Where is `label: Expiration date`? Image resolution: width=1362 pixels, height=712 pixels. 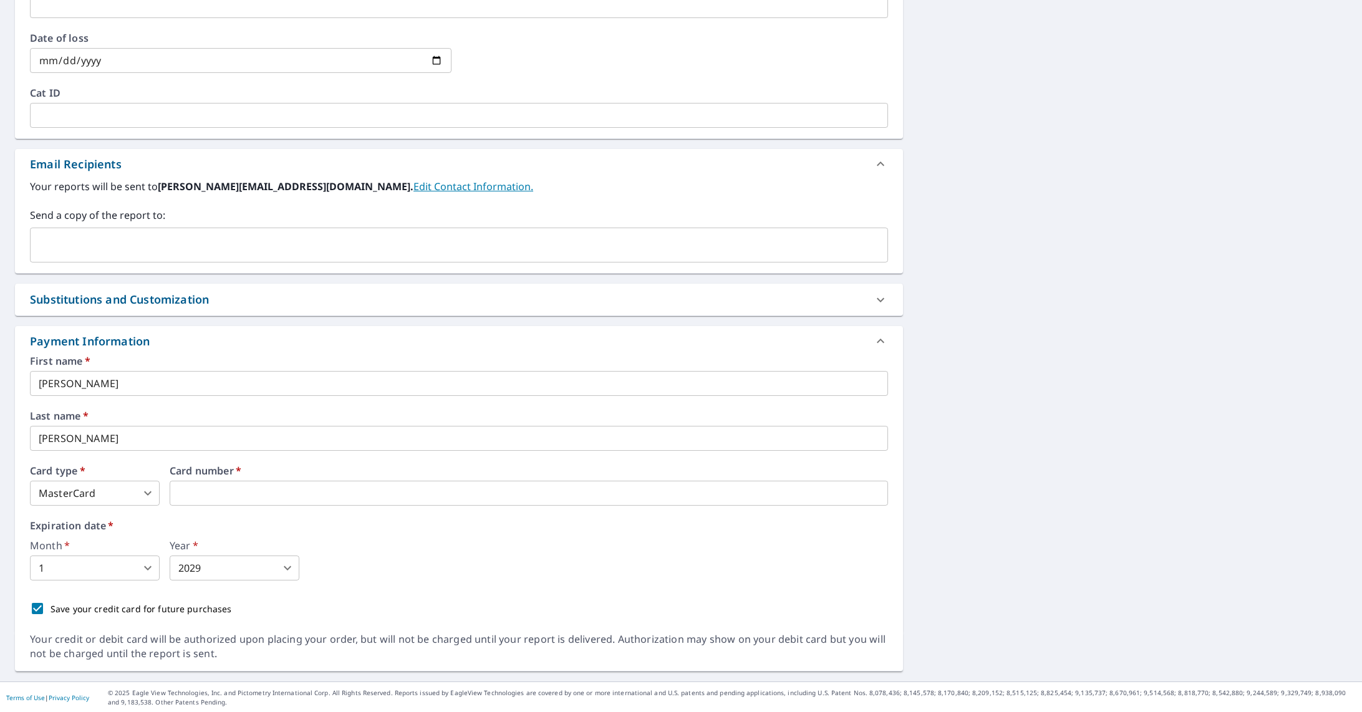 label: Expiration date is located at coordinates (459, 526).